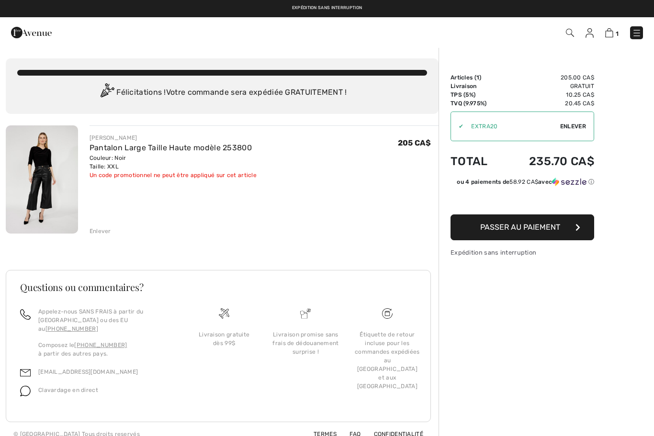 The image size is (654, 436). I want to click on a: Pantalon Large Taille Haute modèle 253800, so click(171, 148).